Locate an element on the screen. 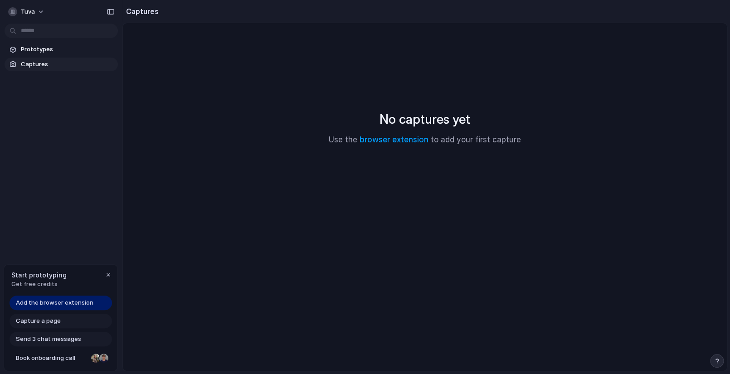 Image resolution: width=730 pixels, height=374 pixels. span: tuva is located at coordinates (28, 12).